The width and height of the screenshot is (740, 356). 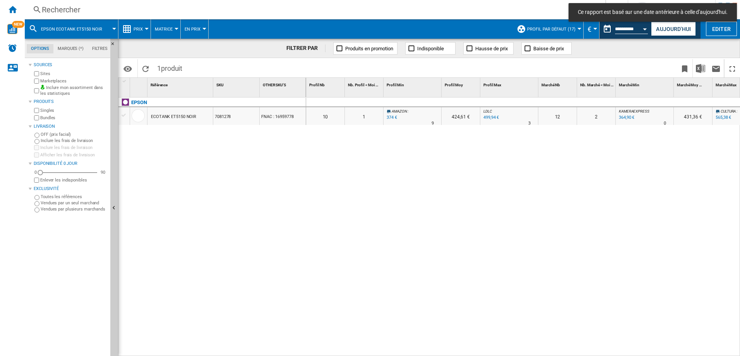 I want to click on span: Marché Nb, so click(x=551, y=85).